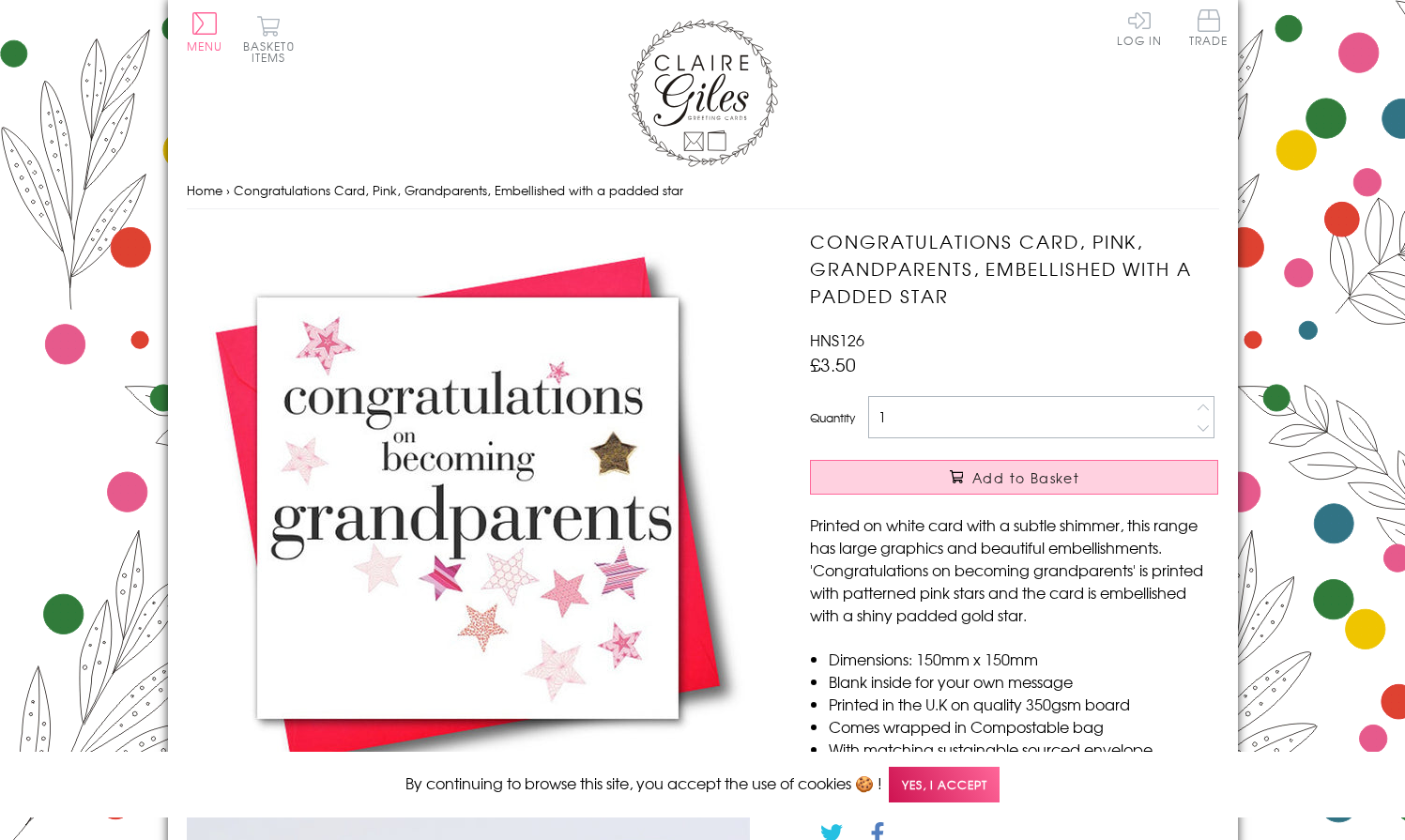 The width and height of the screenshot is (1405, 840). Describe the element at coordinates (1023, 749) in the screenshot. I see `li: With matching sustainable sourced envelope` at that location.